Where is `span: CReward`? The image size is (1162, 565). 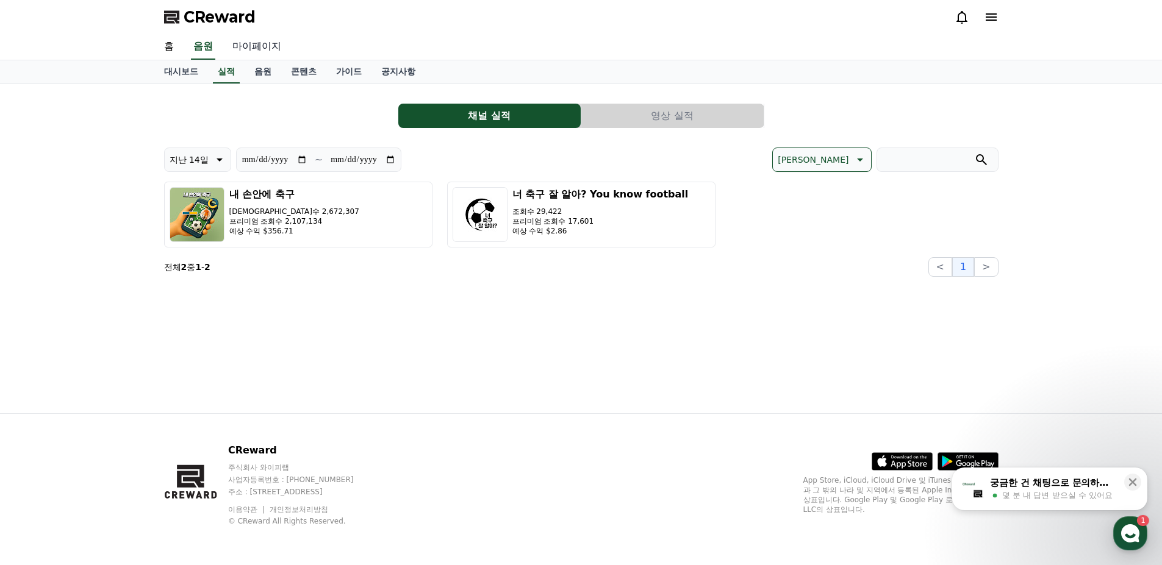 span: CReward is located at coordinates (220, 17).